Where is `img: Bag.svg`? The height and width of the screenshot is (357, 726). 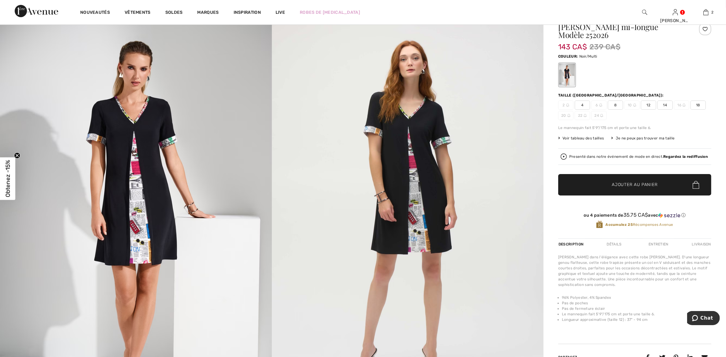
img: Bag.svg is located at coordinates (696, 185).